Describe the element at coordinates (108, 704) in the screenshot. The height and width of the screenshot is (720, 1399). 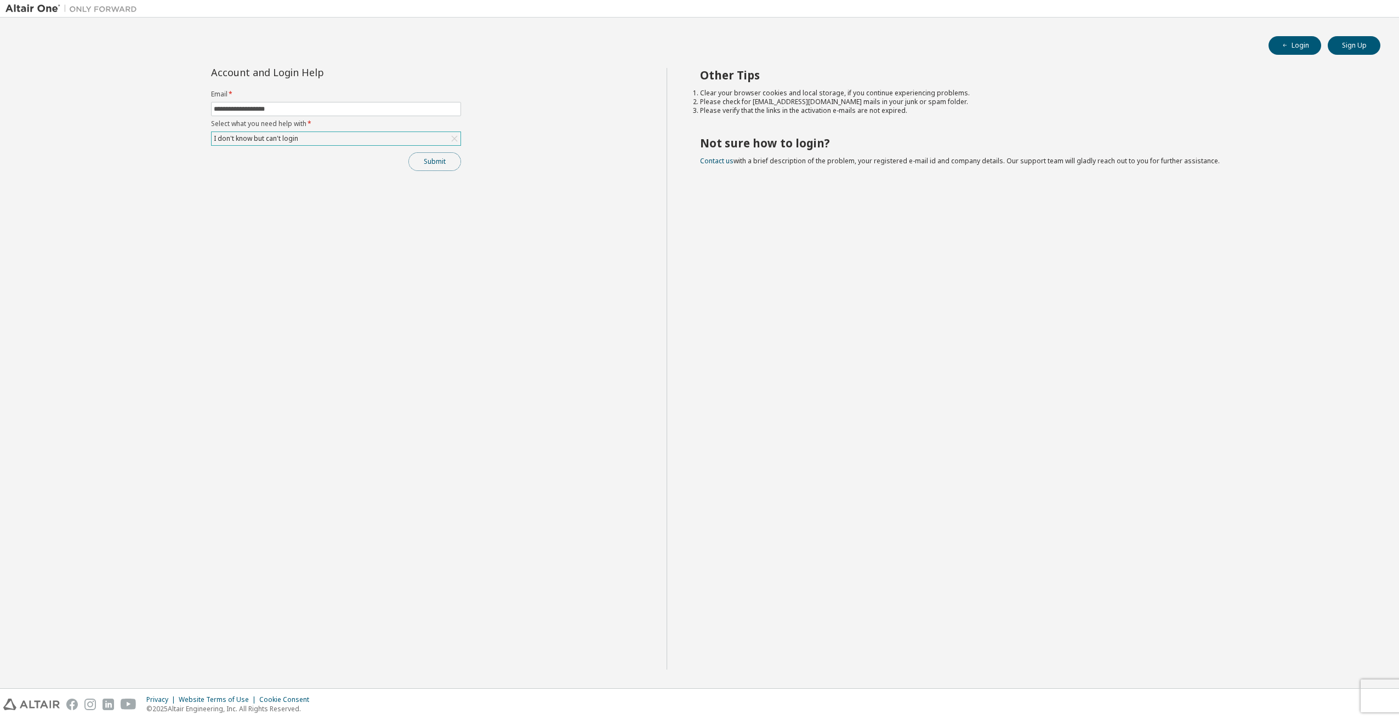
I see `img: linkedin.svg` at that location.